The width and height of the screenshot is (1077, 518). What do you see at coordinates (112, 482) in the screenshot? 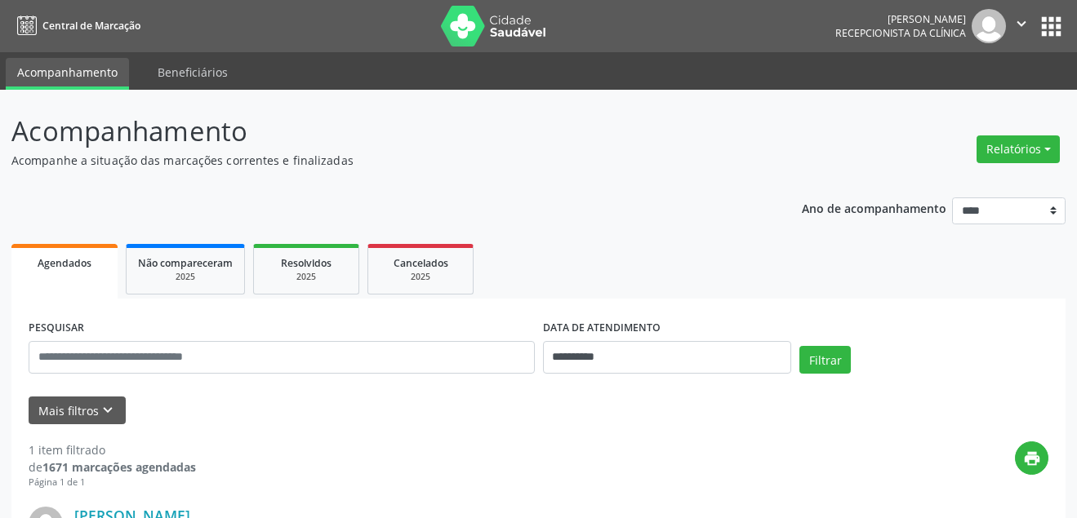
I see `div: Página 1 de 1` at bounding box center [112, 482].